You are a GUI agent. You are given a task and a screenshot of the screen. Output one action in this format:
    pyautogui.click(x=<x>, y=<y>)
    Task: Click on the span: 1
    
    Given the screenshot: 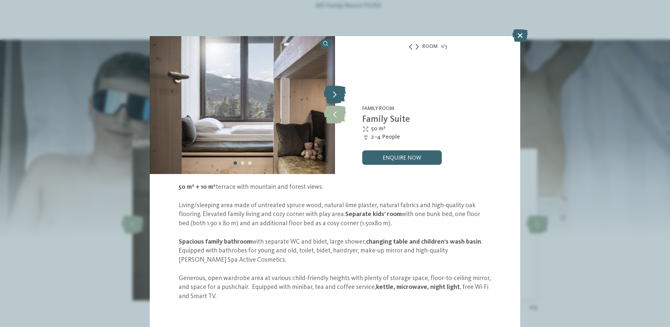 What is the action you would take?
    pyautogui.click(x=442, y=47)
    